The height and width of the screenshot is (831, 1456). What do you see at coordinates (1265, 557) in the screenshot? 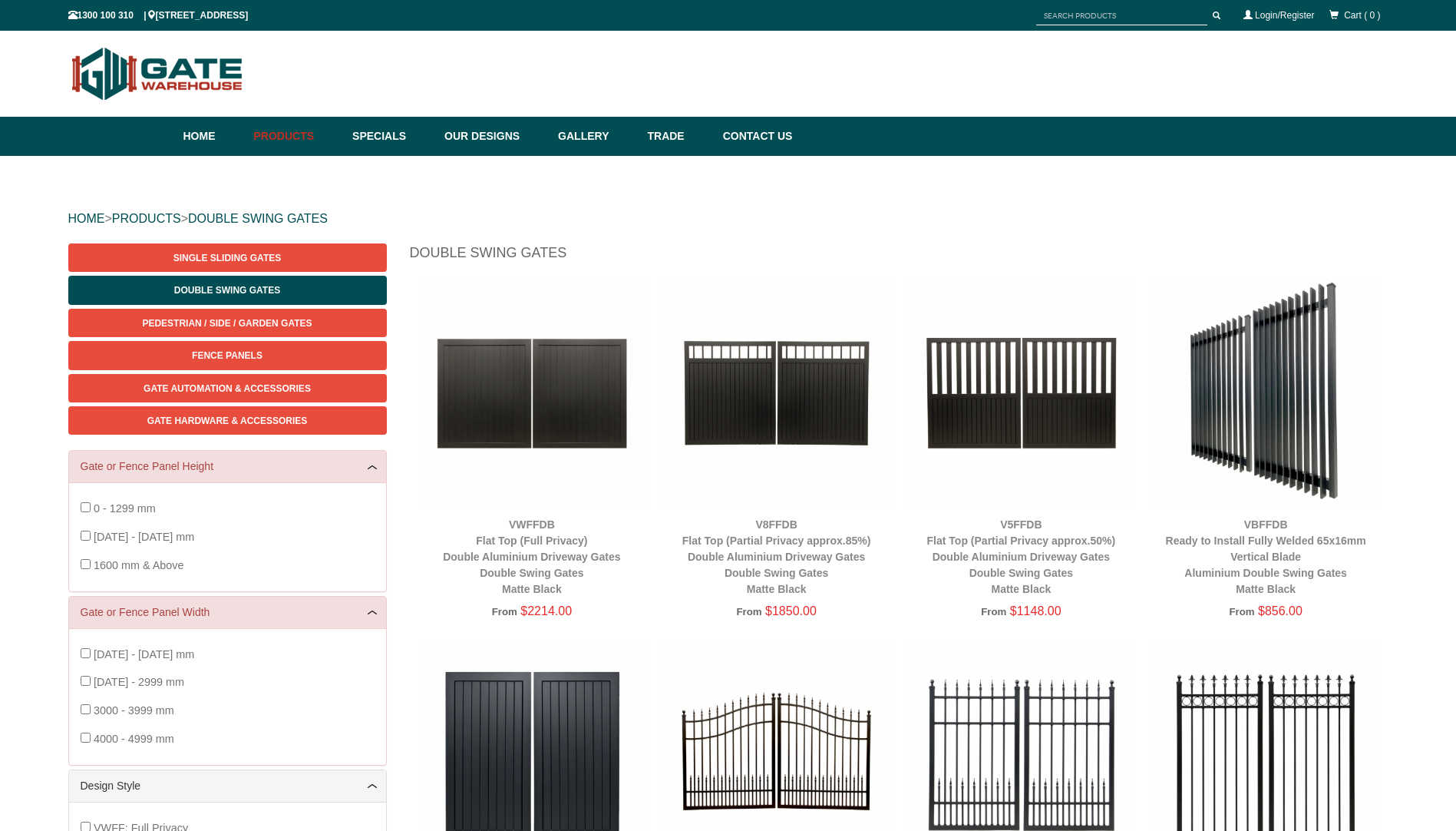
I see `a: VBFFDBReady to Install Fully Welded 65x16mm Vertical BladeAluminium Double Swing GatesMatte Black` at bounding box center [1265, 557].